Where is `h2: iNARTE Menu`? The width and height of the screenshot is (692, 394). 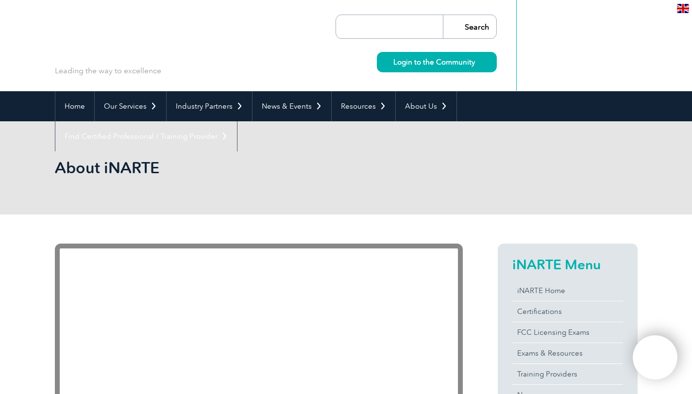 h2: iNARTE Menu is located at coordinates (568, 265).